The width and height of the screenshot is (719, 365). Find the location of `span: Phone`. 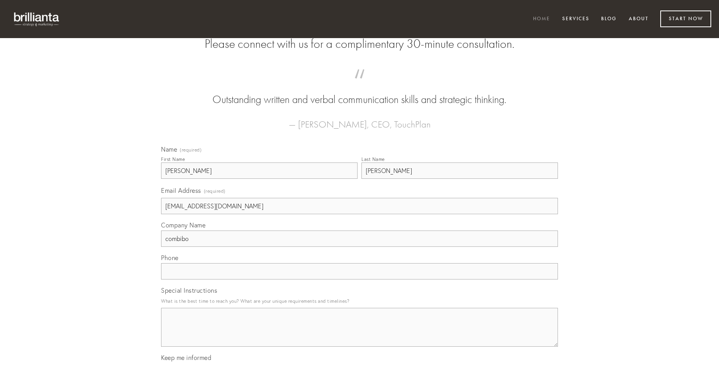

span: Phone is located at coordinates (170, 258).